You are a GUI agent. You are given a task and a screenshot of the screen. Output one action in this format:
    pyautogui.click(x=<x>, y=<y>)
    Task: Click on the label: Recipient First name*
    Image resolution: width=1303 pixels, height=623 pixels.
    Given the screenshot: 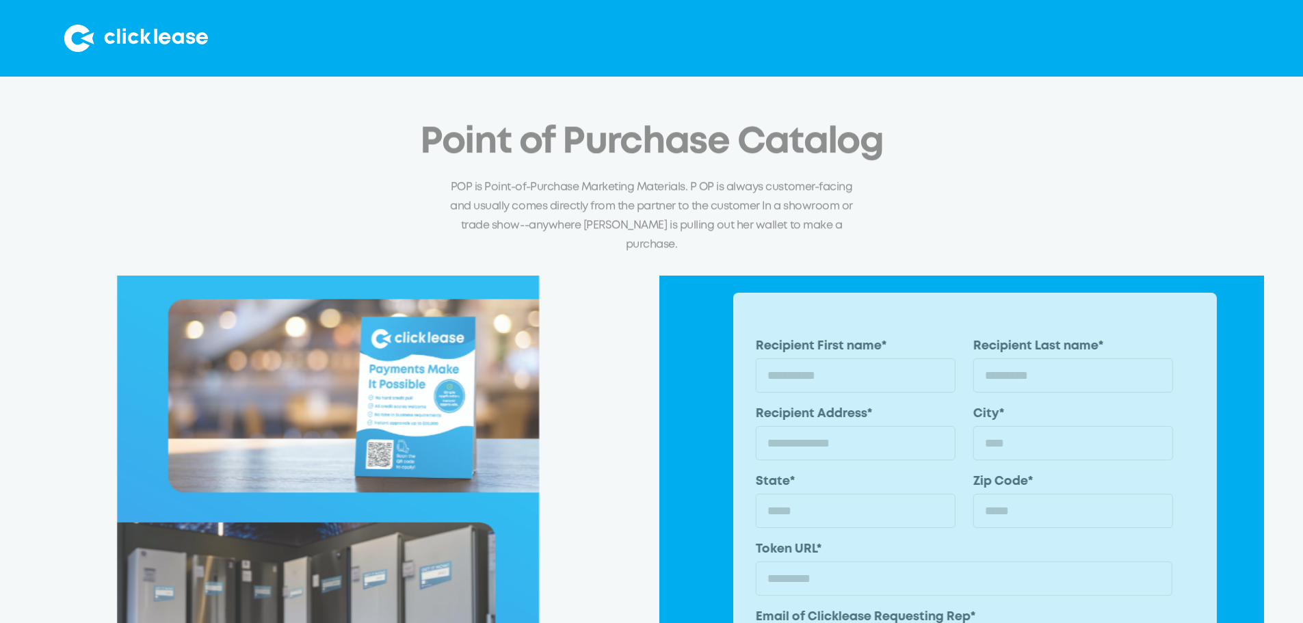 What is the action you would take?
    pyautogui.click(x=856, y=346)
    